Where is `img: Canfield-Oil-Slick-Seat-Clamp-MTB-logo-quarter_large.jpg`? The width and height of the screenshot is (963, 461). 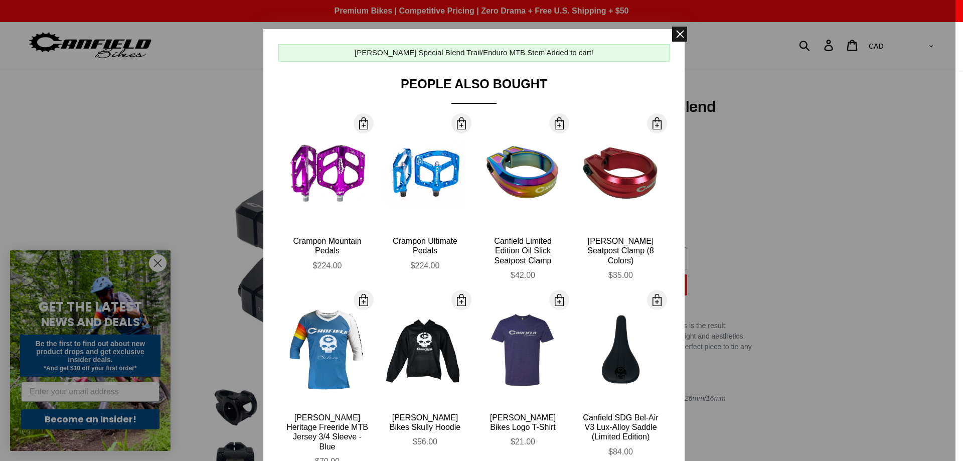
img: Canfield-Oil-Slick-Seat-Clamp-MTB-logo-quarter_large.jpg is located at coordinates (523, 174).